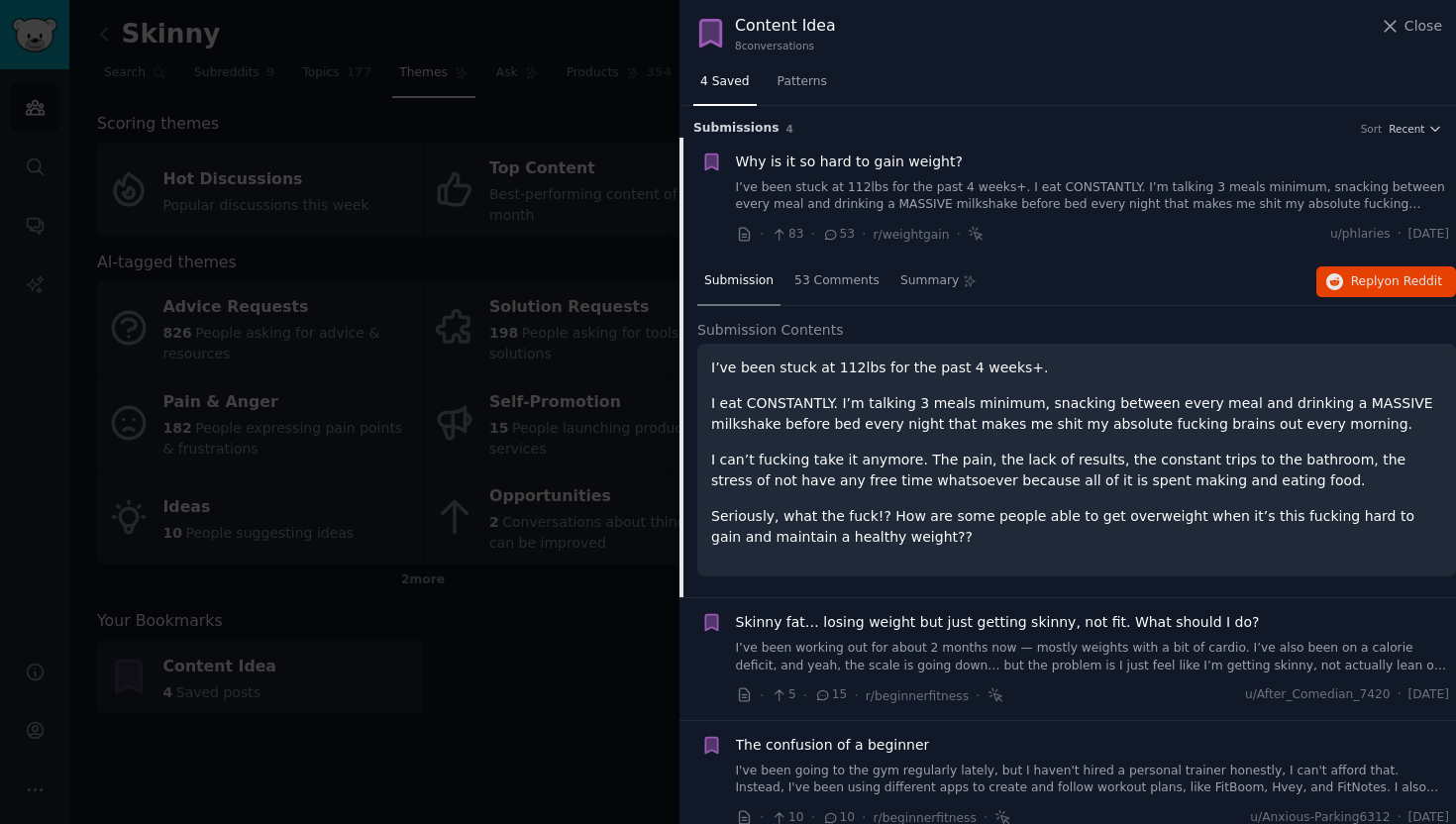  Describe the element at coordinates (1410, 26) in the screenshot. I see `button: Close` at that location.